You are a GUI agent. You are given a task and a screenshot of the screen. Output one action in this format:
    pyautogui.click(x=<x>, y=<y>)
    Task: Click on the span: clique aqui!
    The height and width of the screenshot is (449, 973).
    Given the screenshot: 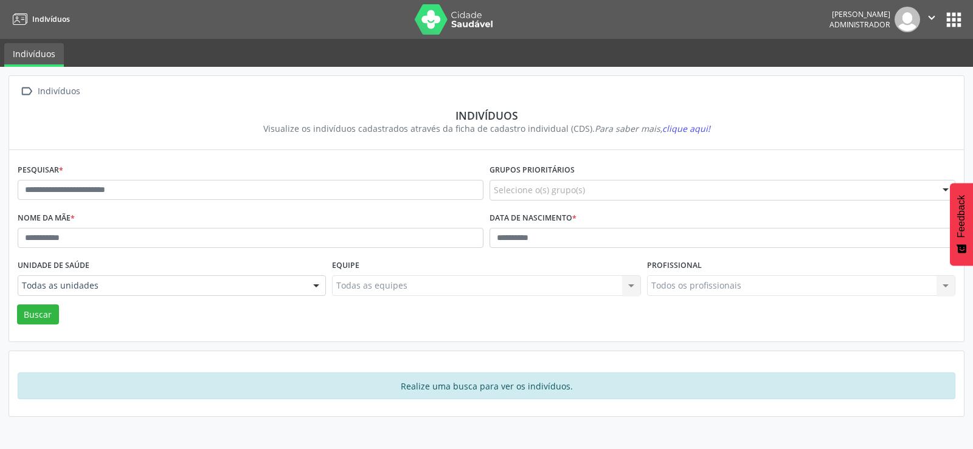 What is the action you would take?
    pyautogui.click(x=686, y=128)
    